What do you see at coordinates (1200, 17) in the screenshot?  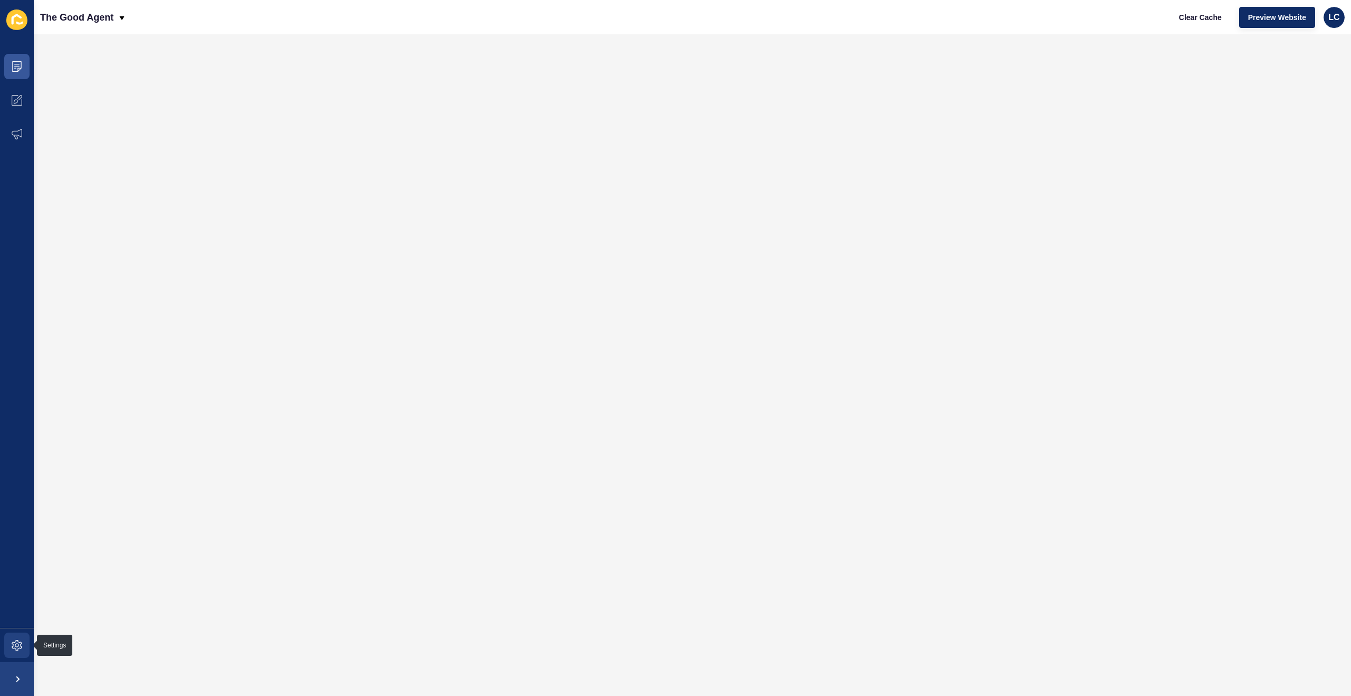 I see `button: Clear Cache` at bounding box center [1200, 17].